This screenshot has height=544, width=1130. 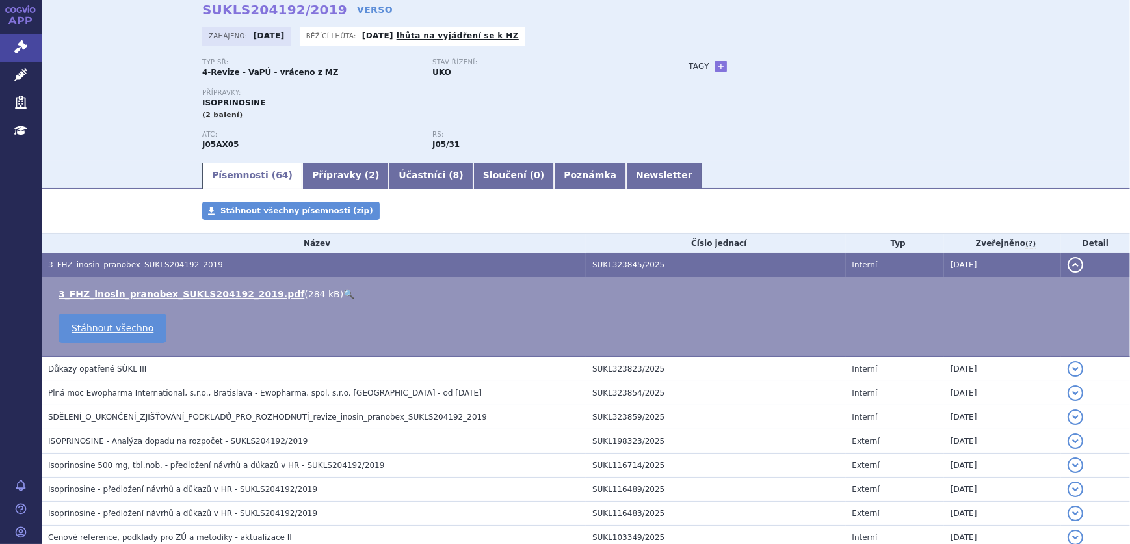 I want to click on p: ATC:, so click(x=311, y=135).